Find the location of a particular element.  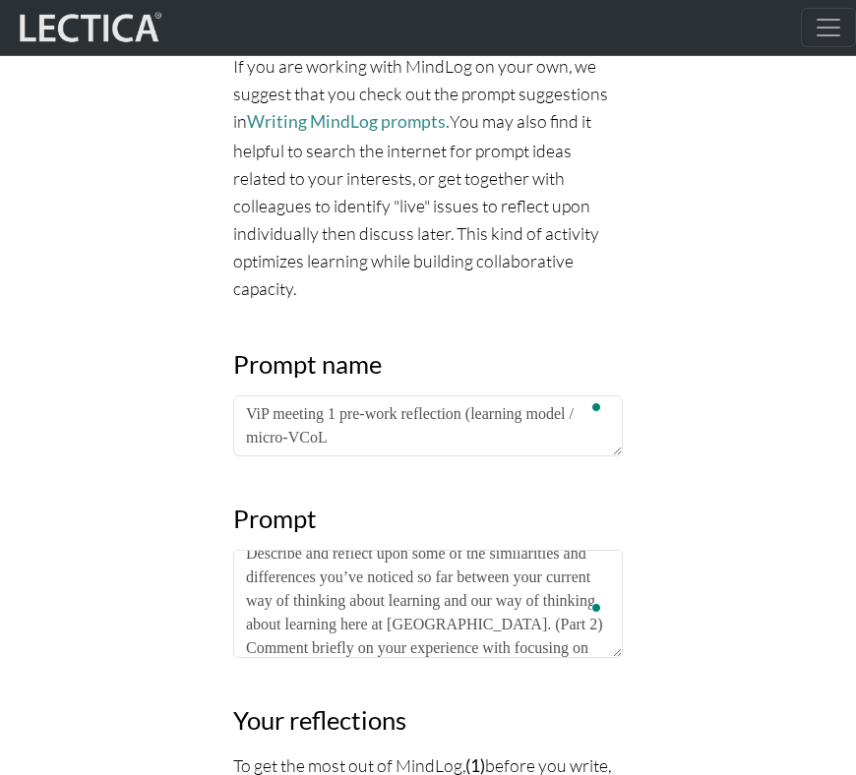

button: Toggle navigation is located at coordinates (828, 28).